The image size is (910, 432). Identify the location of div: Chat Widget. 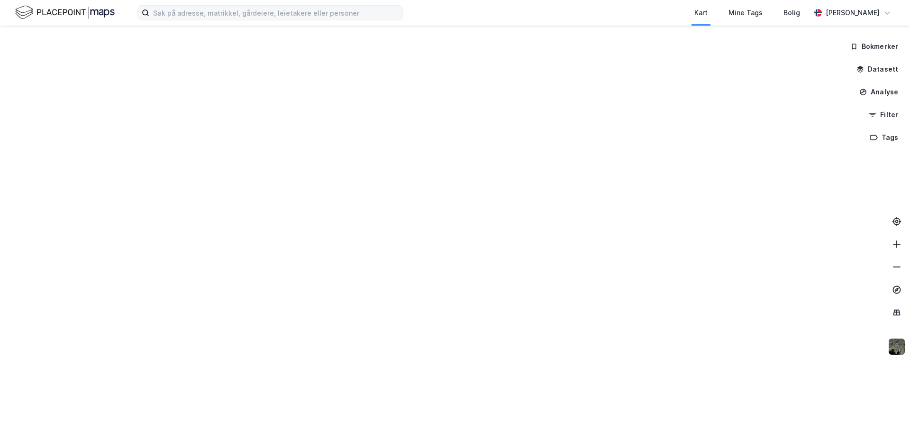
(886, 409).